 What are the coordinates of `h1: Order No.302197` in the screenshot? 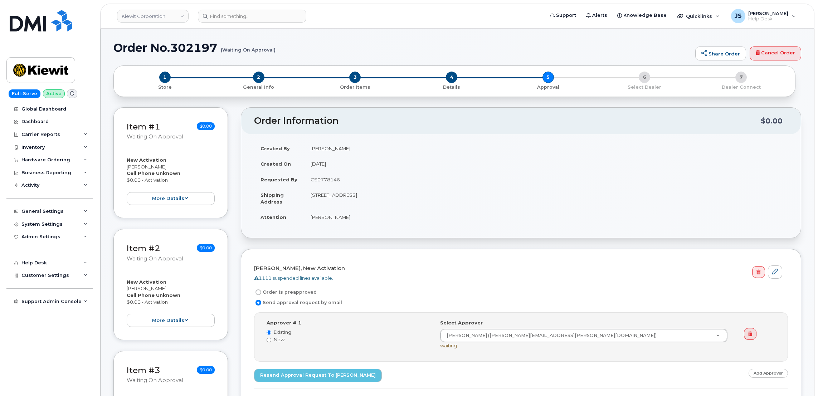 It's located at (403, 48).